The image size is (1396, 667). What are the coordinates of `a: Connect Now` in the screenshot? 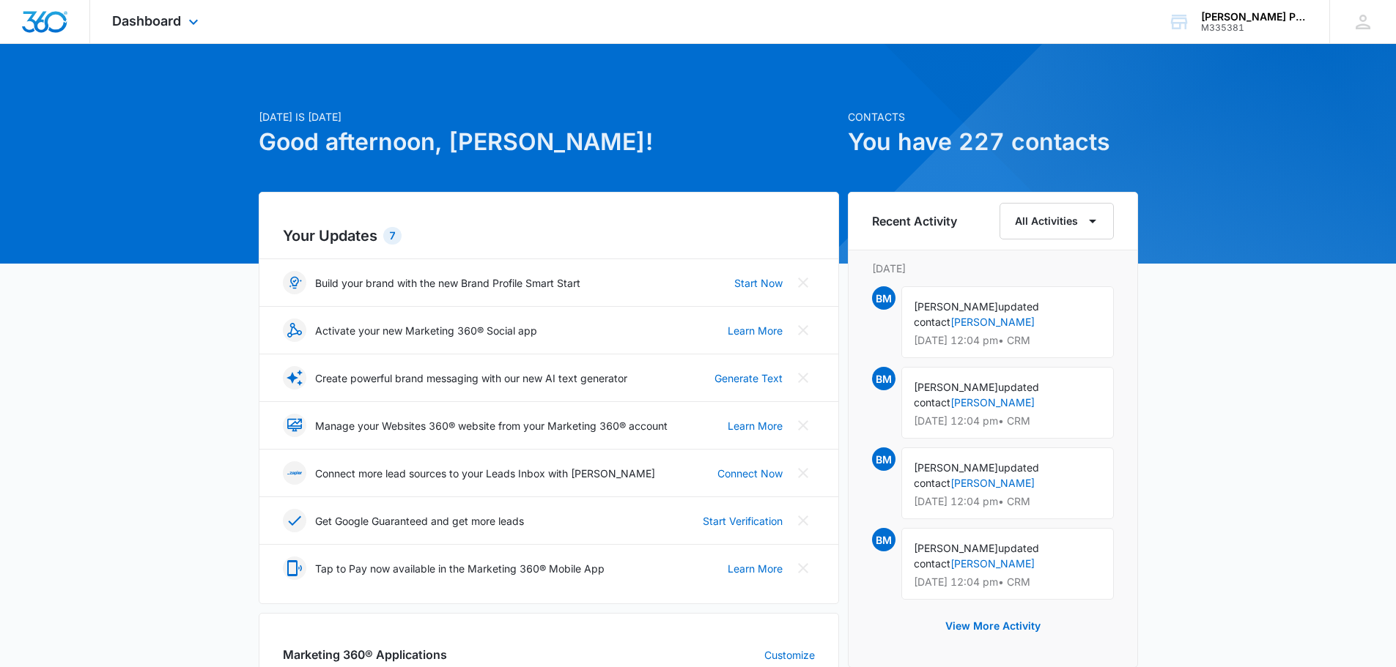 It's located at (749, 473).